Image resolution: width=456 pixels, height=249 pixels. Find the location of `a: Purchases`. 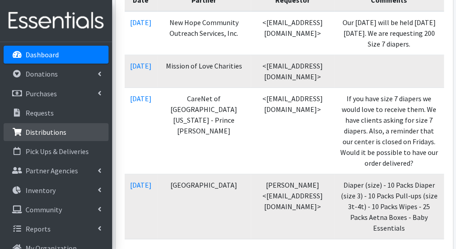

a: Purchases is located at coordinates (56, 94).